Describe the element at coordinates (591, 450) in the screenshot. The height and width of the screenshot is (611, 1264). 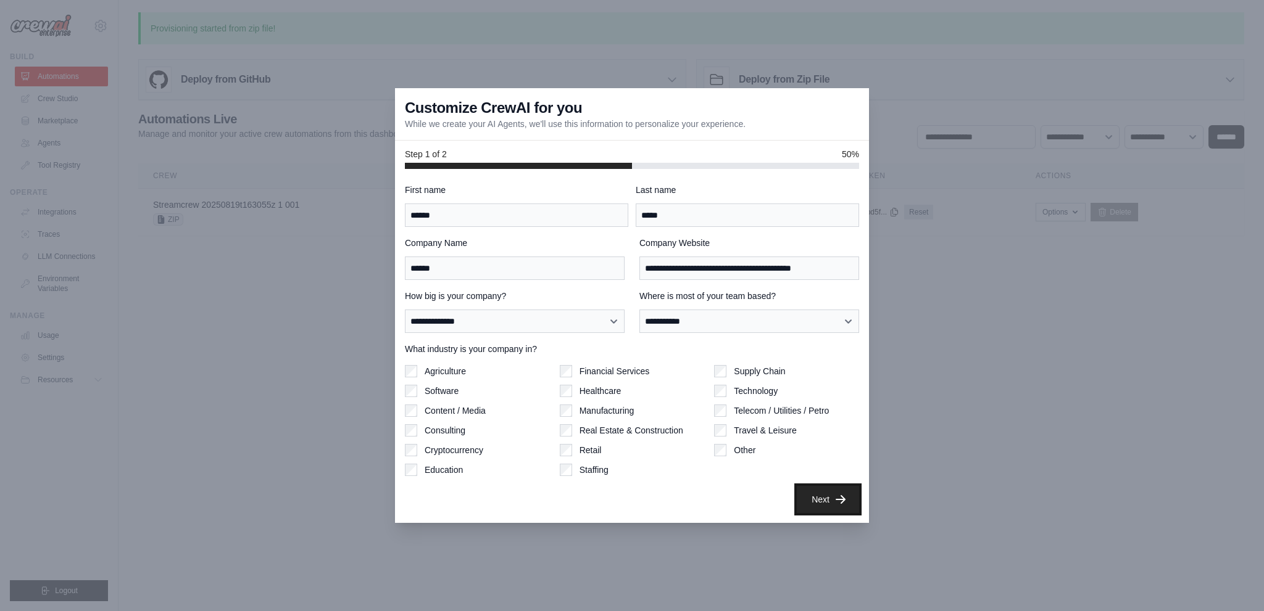
I see `label: Retail` at that location.